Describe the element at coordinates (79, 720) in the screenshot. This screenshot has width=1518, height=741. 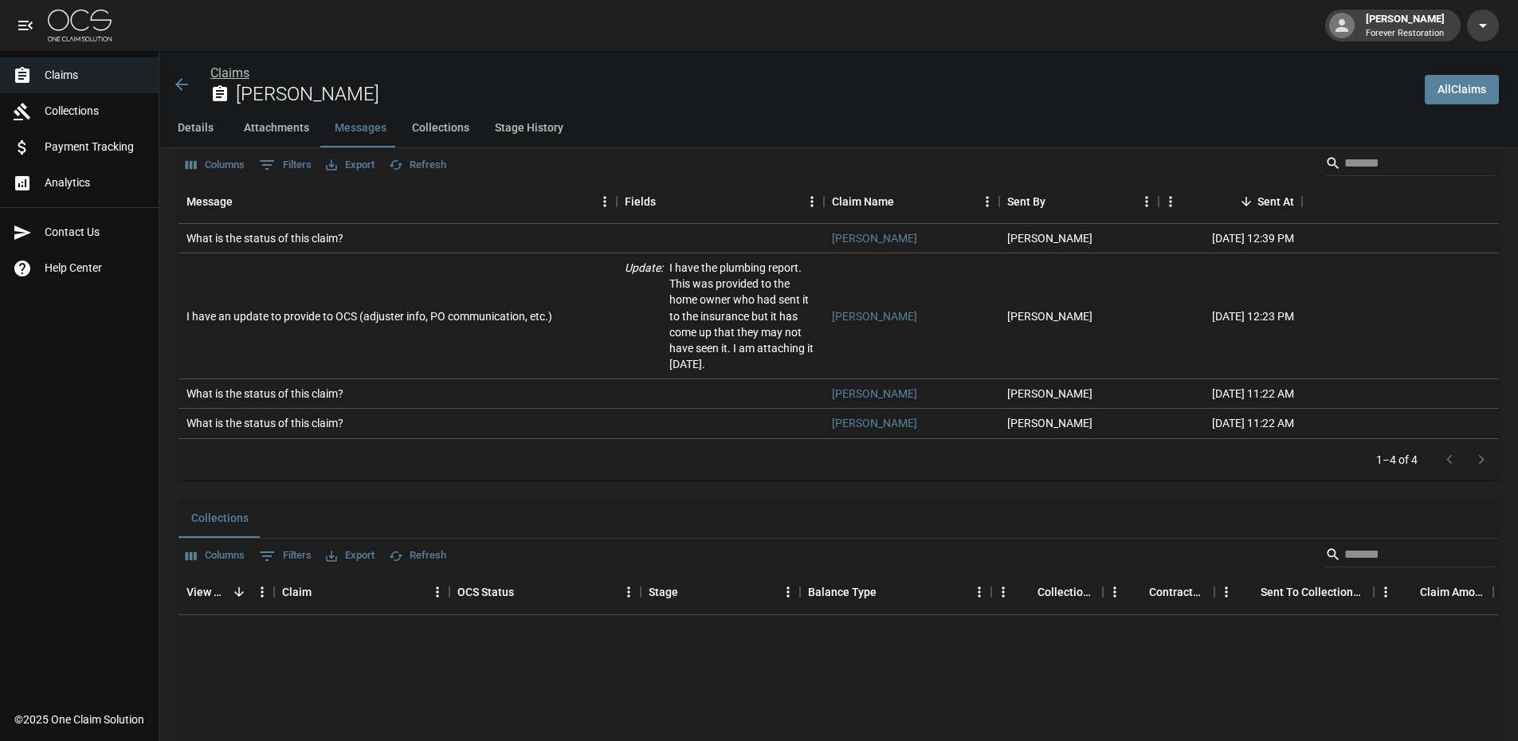
I see `div: © 2025 One Claim Solution` at that location.